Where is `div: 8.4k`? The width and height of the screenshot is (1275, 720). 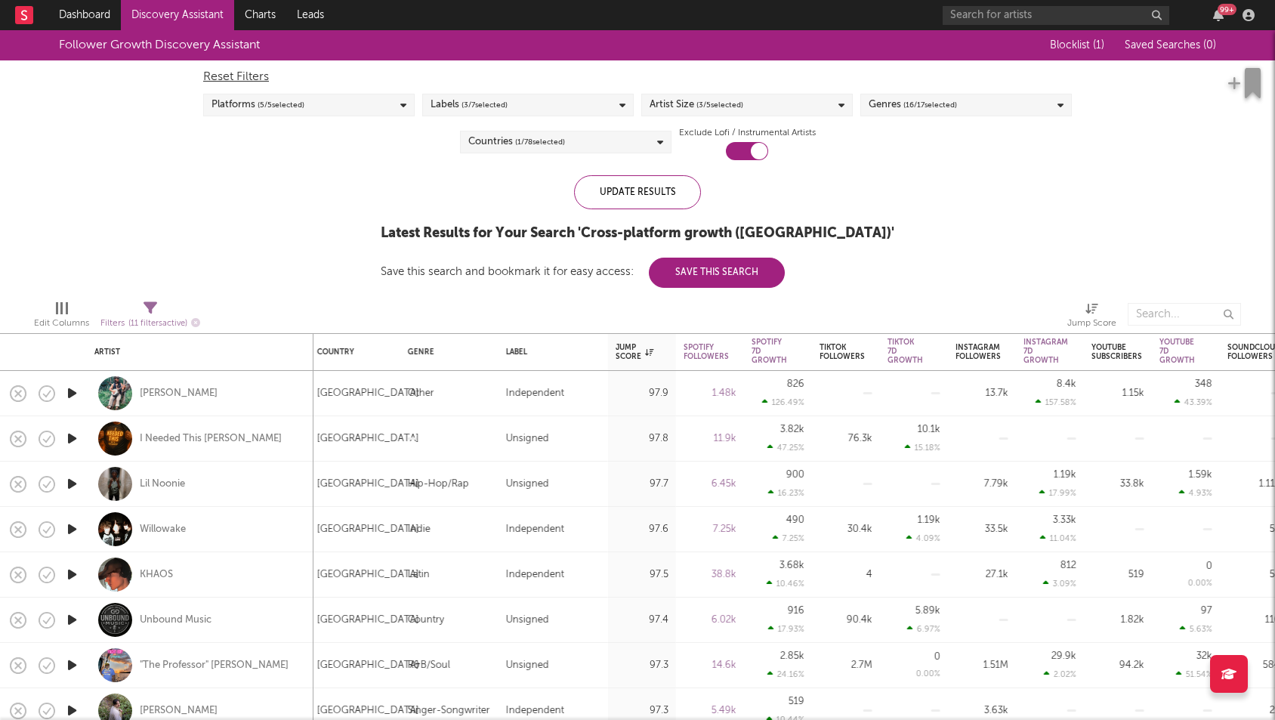
div: 8.4k is located at coordinates (1067, 384).